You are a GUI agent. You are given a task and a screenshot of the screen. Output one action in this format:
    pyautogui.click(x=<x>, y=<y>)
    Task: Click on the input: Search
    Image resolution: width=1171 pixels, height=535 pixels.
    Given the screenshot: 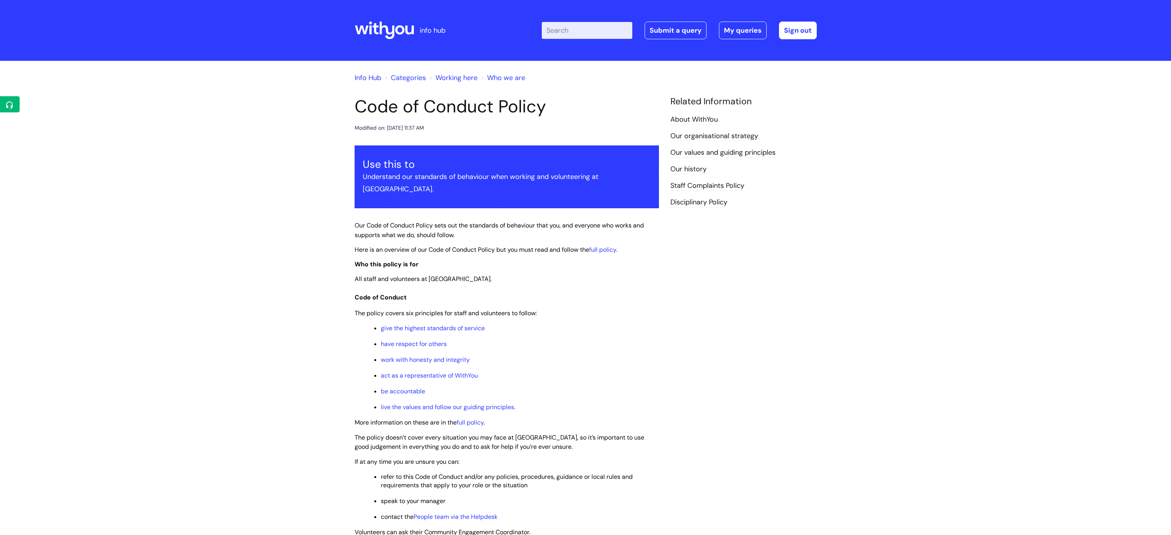 What is the action you would take?
    pyautogui.click(x=587, y=30)
    